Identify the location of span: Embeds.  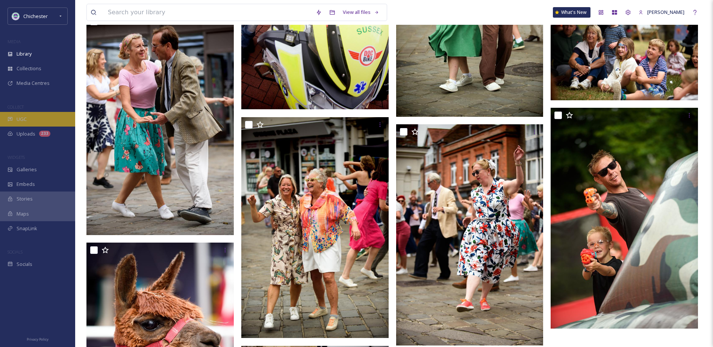
(26, 184).